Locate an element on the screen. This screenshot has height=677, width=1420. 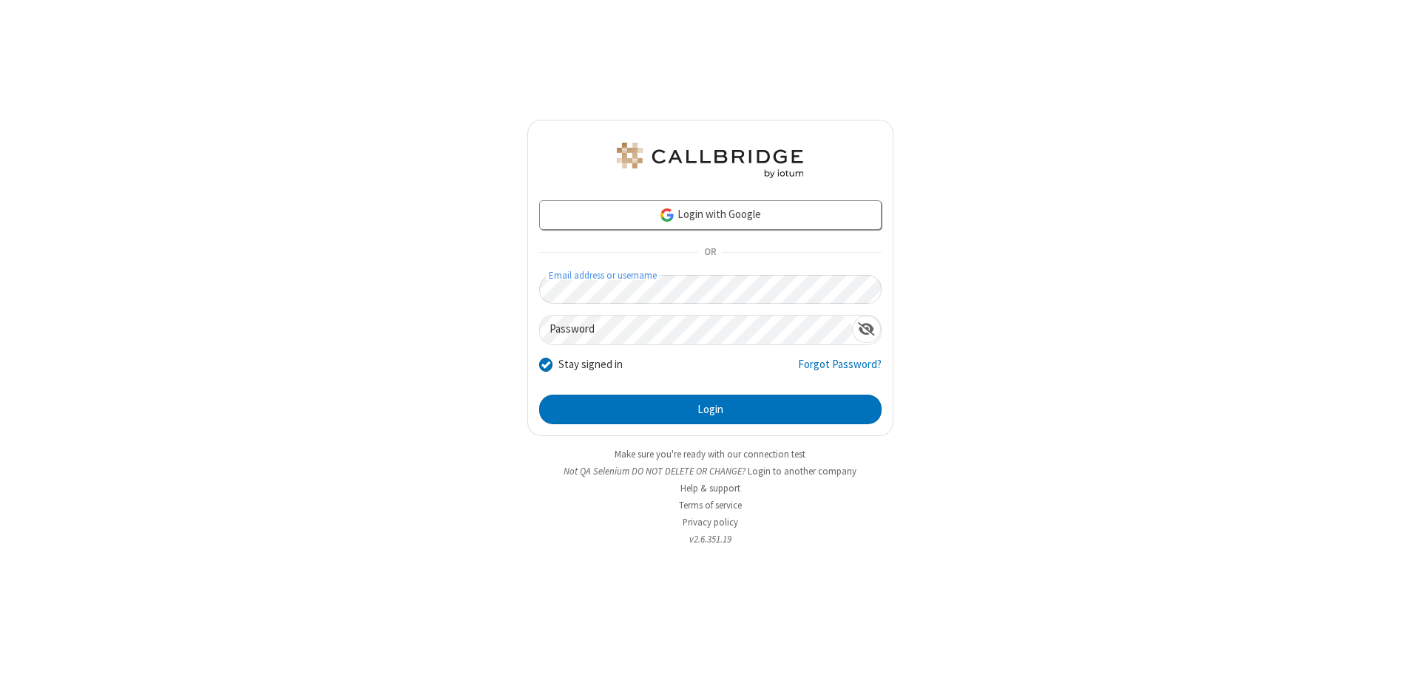
button: Login to another company is located at coordinates (802, 471).